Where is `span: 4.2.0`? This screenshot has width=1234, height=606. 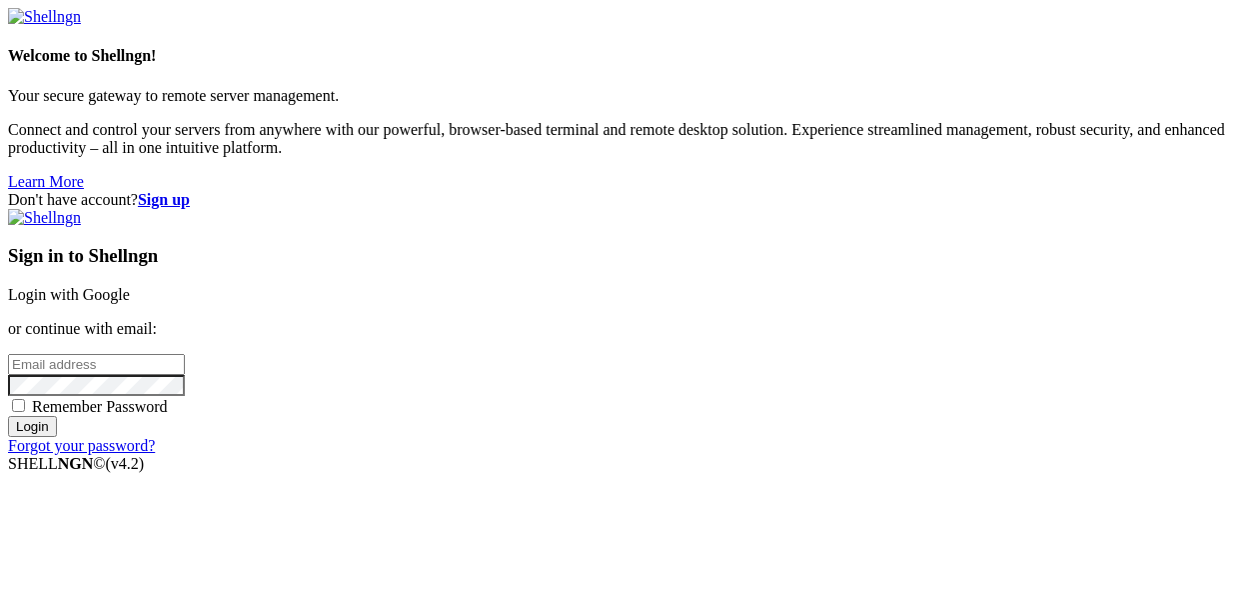
span: 4.2.0 is located at coordinates (125, 463).